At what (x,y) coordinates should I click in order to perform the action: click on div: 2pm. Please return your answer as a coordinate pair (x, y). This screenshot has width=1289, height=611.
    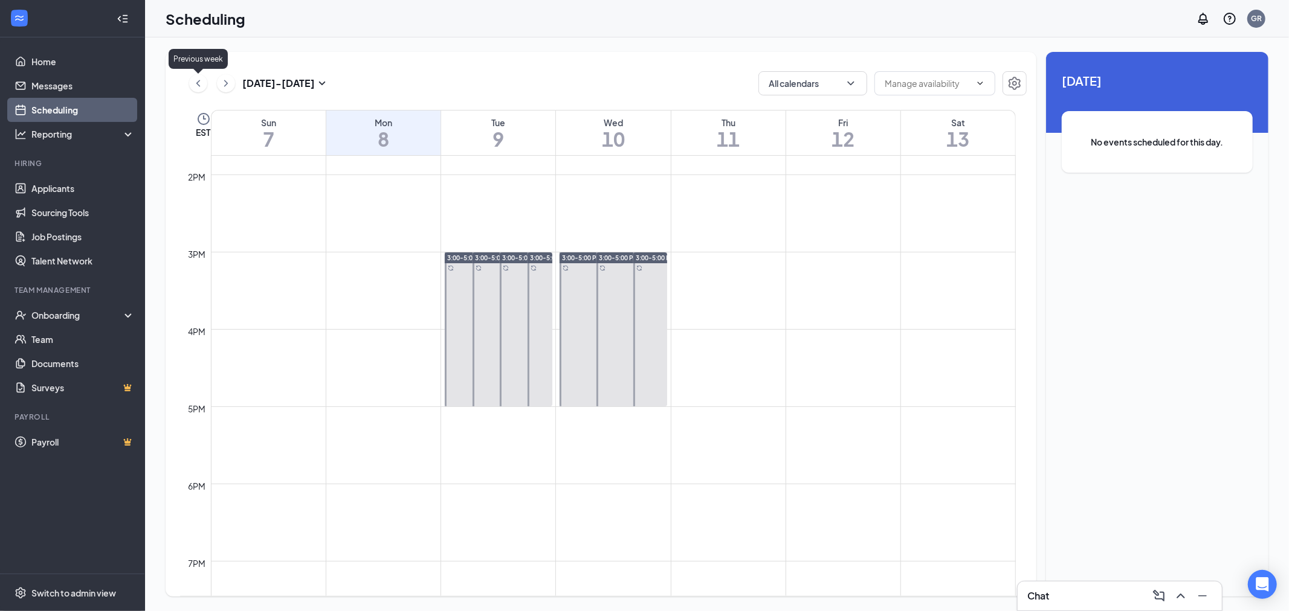
    Looking at the image, I should click on (197, 177).